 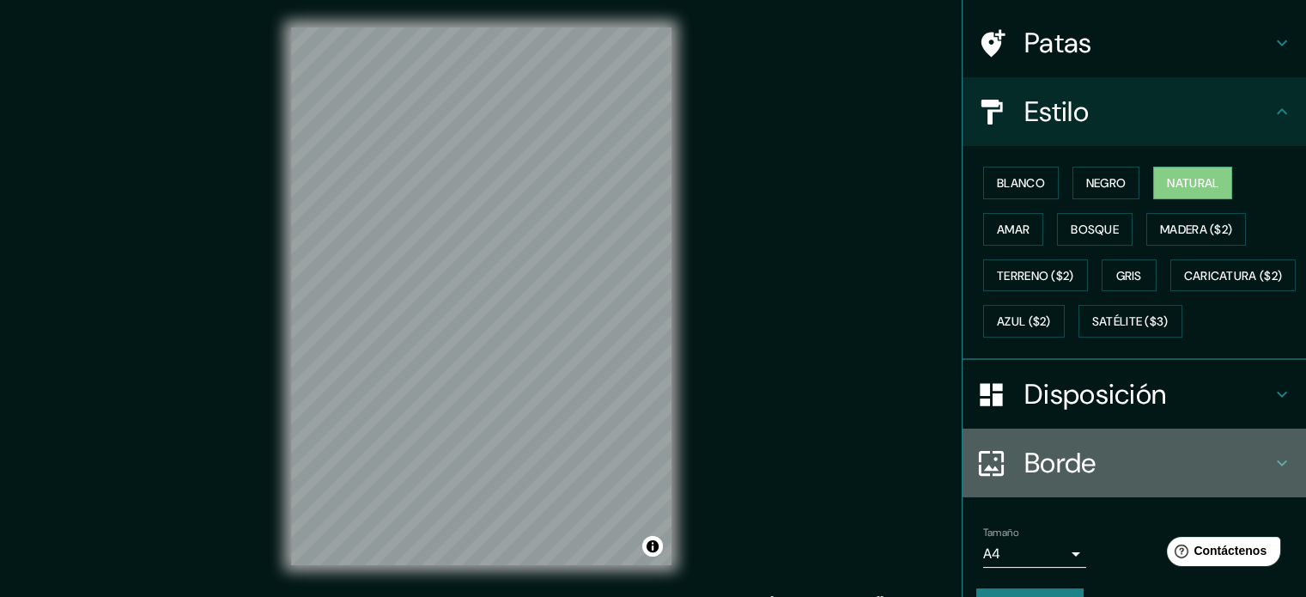 What do you see at coordinates (1058, 43) in the screenshot?
I see `font: Patas` at bounding box center [1058, 43].